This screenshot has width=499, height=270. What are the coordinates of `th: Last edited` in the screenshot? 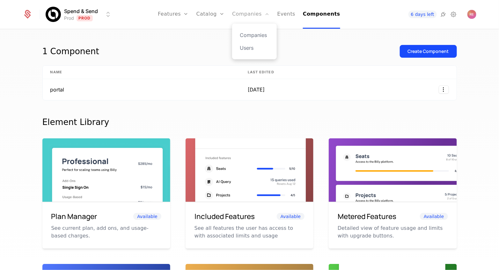 It's located at (263, 72).